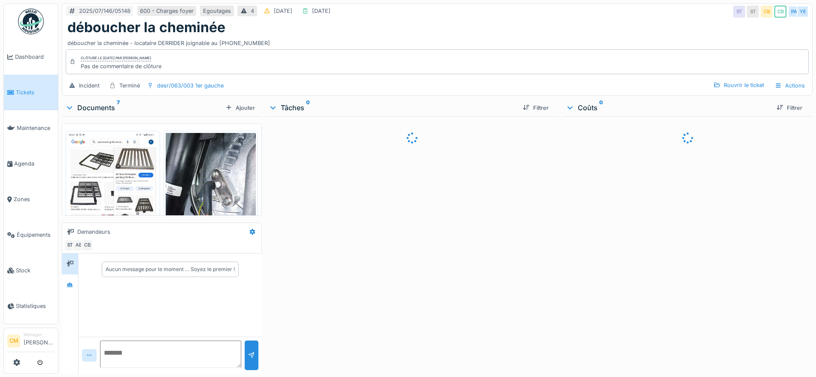 The image size is (816, 377). Describe the element at coordinates (34, 163) in the screenshot. I see `span: Agenda` at that location.